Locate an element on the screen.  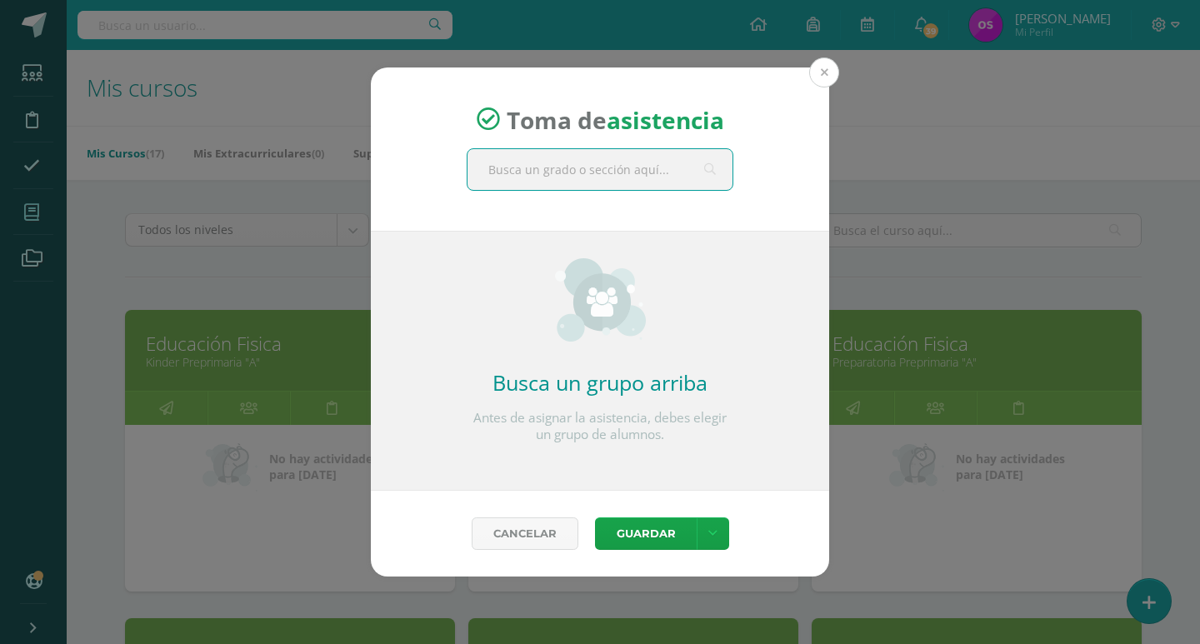
span: Toma de is located at coordinates (615, 119).